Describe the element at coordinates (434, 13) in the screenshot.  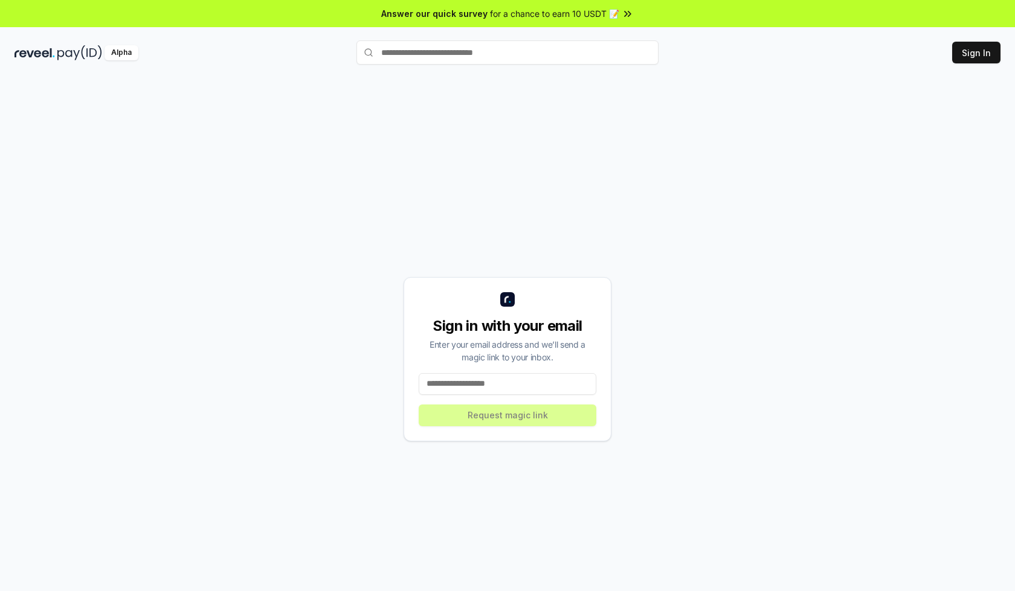
I see `span: Answer our quick survey` at that location.